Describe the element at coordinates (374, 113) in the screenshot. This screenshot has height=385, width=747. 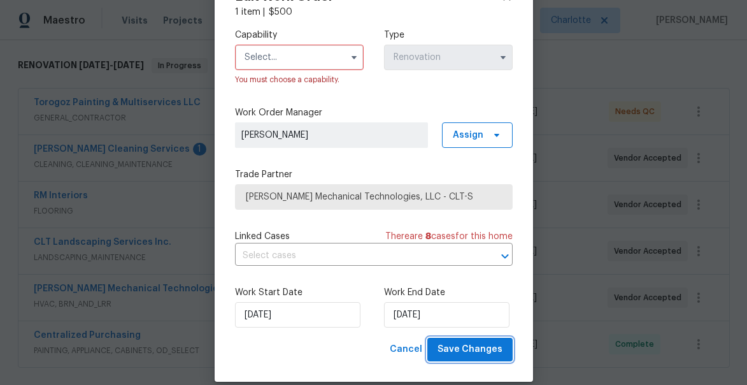
I see `label: Work Order Manager` at that location.